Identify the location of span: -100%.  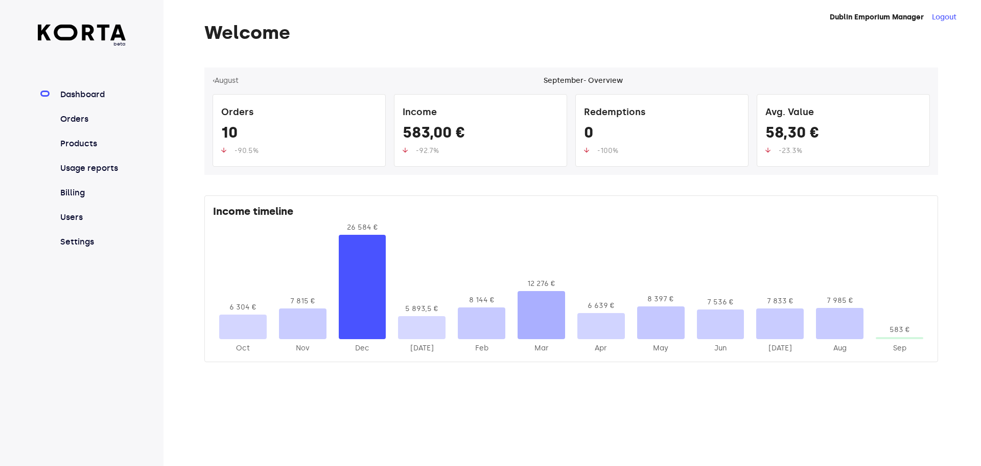
(608, 150).